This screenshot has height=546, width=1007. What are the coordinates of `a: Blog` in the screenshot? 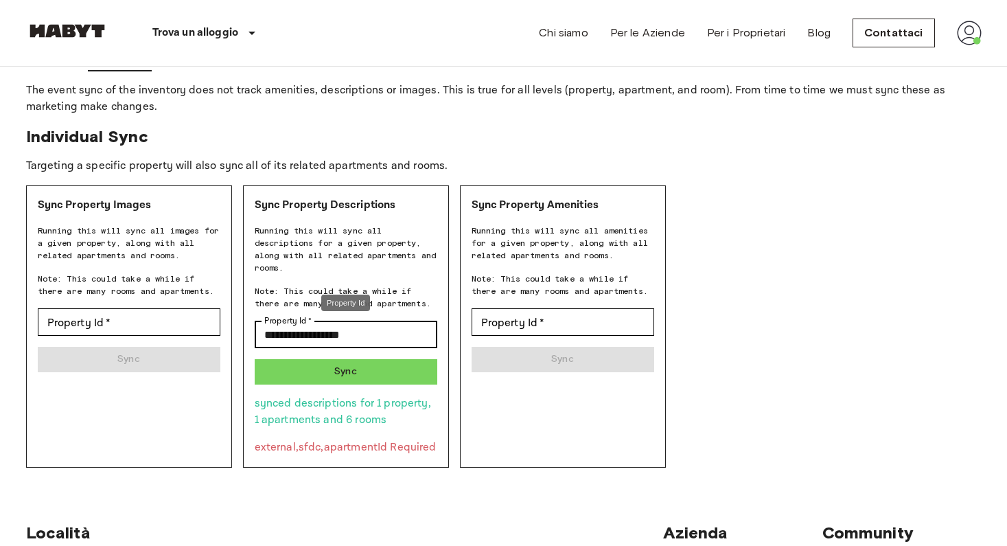 It's located at (819, 33).